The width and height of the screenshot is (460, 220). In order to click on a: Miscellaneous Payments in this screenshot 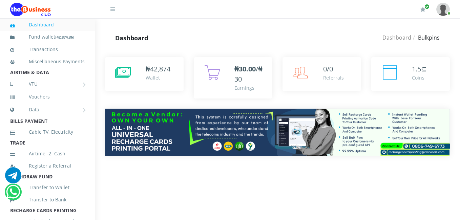, I will do `click(47, 62)`.